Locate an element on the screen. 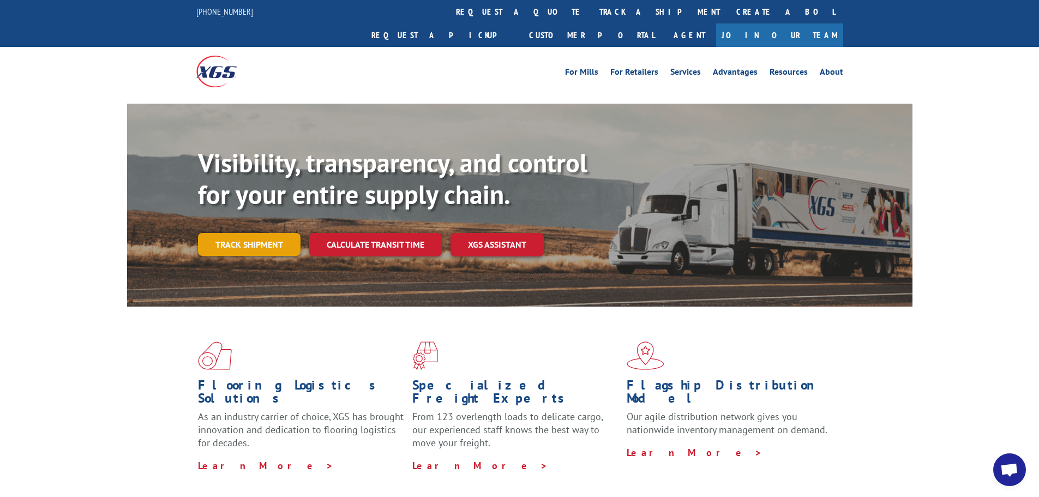 The height and width of the screenshot is (497, 1039). a: Services is located at coordinates (686, 74).